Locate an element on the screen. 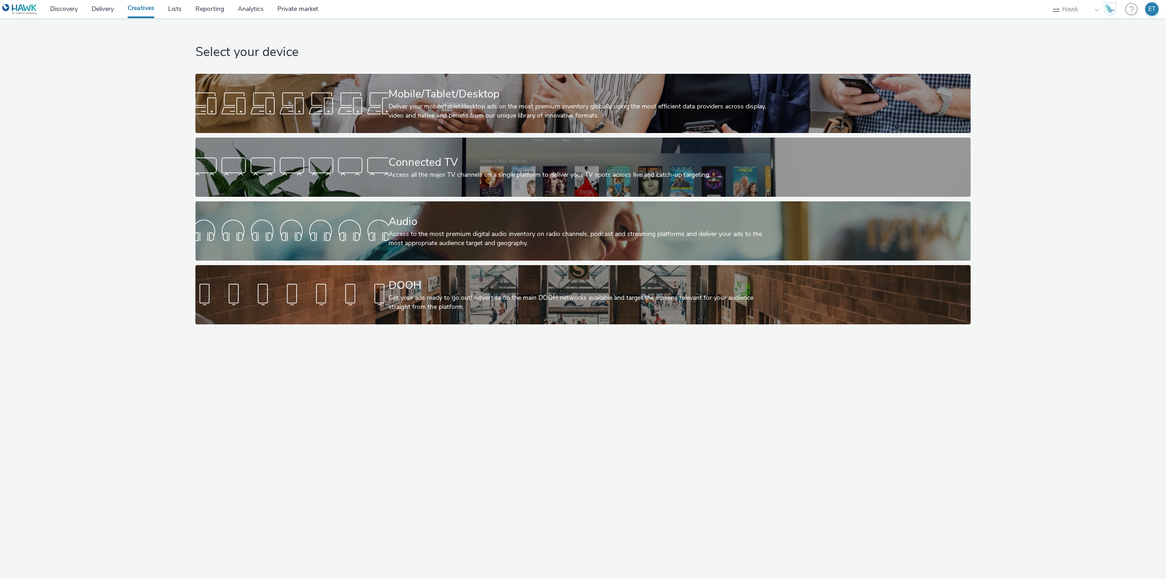 The image size is (1166, 579). a: Mobile/Tablet/DesktopDeliver your mobile/tablet/desktop ads on the most premium inventory globall... is located at coordinates (583, 103).